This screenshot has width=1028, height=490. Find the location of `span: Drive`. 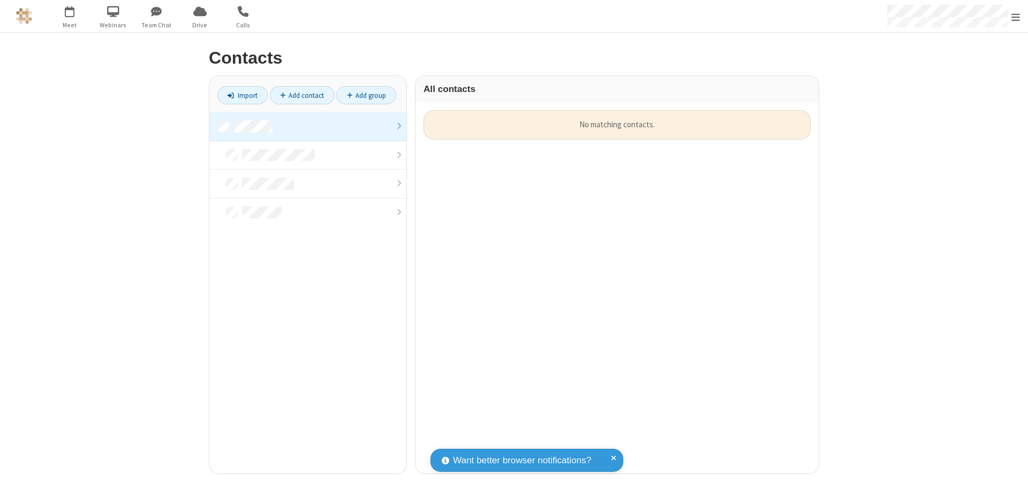

span: Drive is located at coordinates (200, 25).